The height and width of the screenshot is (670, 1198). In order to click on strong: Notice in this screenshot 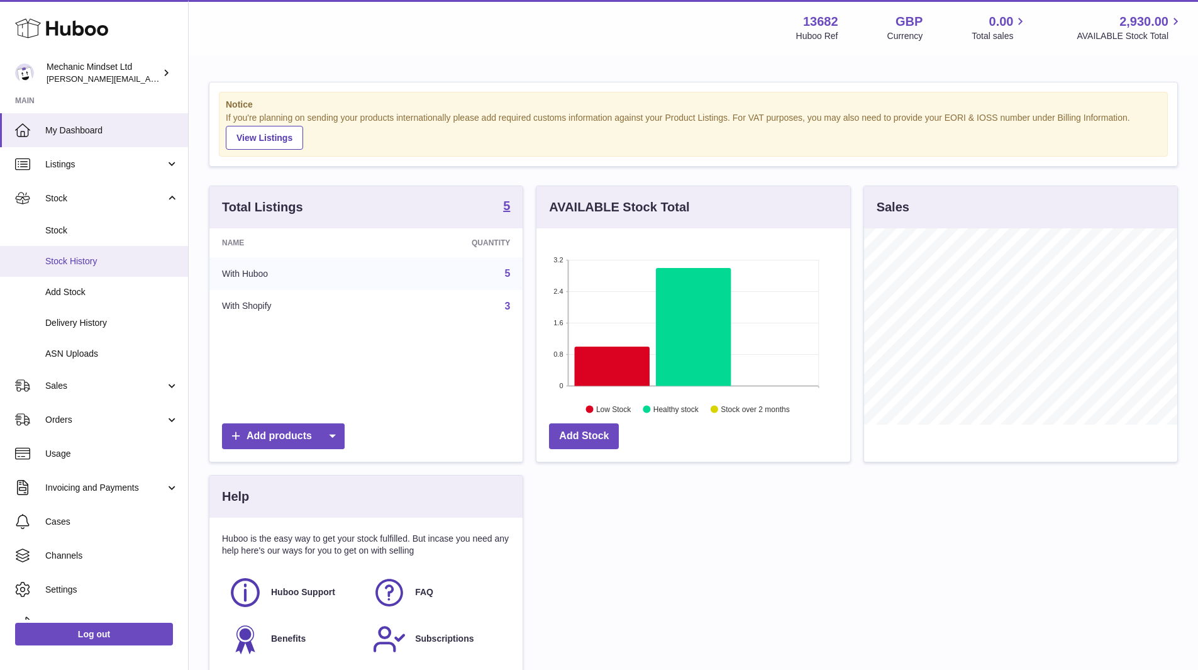, I will do `click(693, 104)`.